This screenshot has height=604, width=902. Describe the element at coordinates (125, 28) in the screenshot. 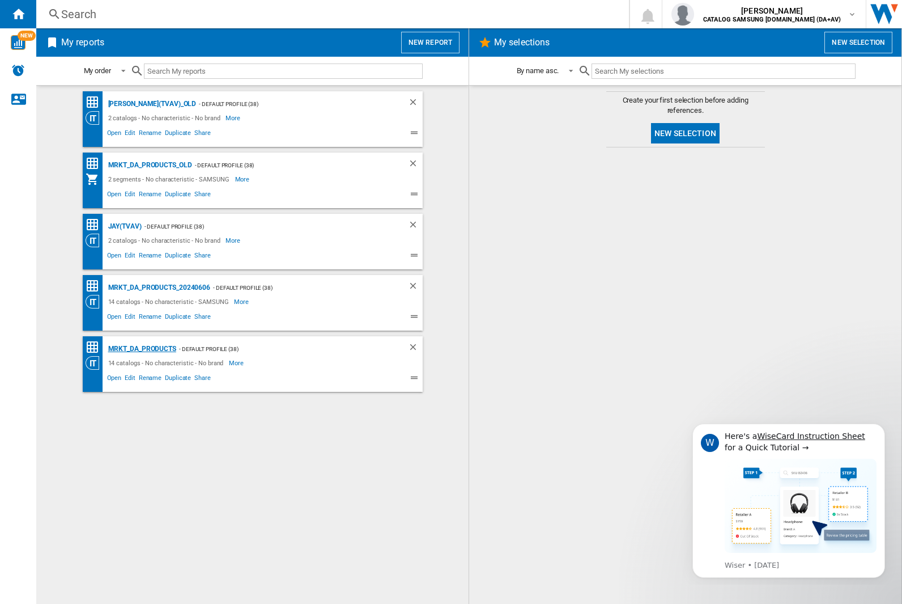

I see `div: Here's a for a Quick Tutorial →` at that location.